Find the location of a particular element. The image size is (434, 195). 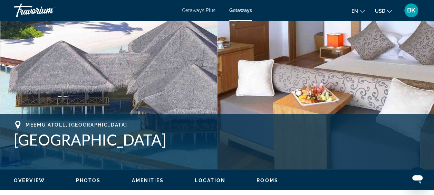

a: Travorium is located at coordinates (48, 10).